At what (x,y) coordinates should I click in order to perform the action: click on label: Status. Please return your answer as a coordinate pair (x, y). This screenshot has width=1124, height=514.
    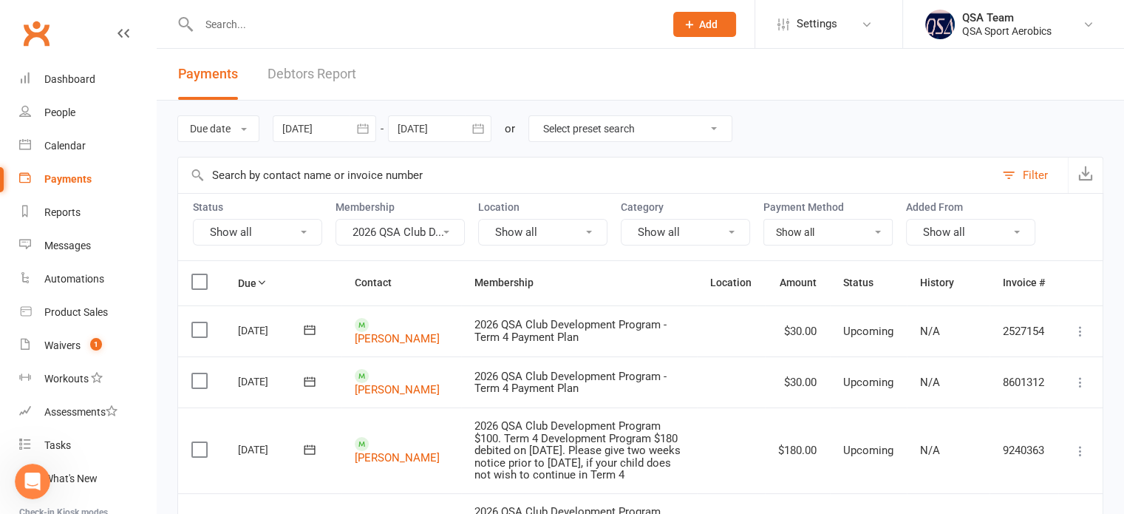
    Looking at the image, I should click on (257, 207).